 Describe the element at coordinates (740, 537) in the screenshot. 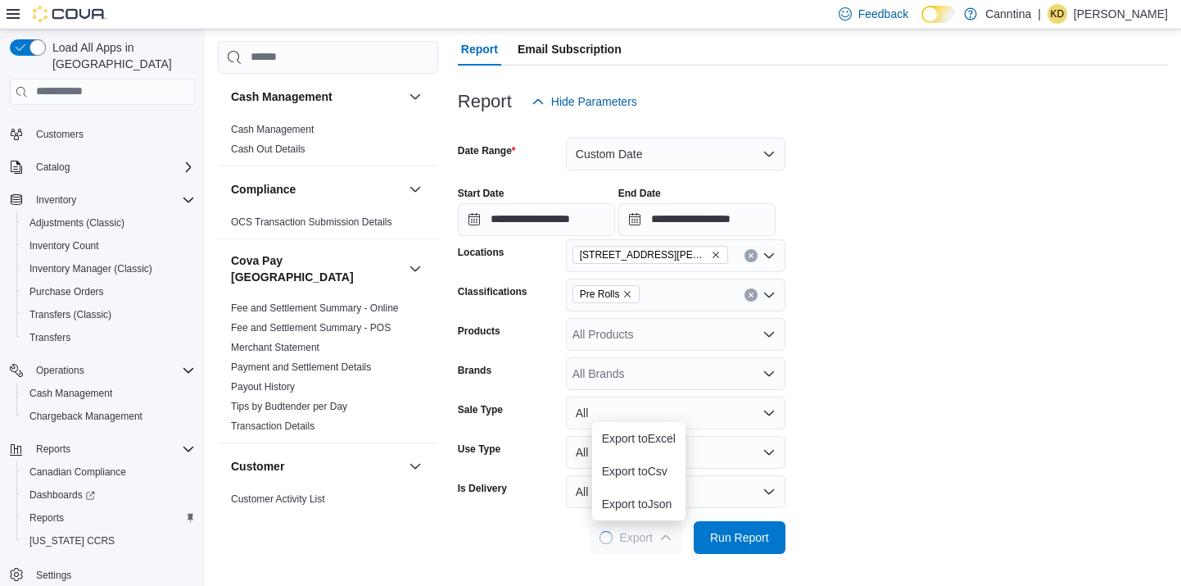

I see `span: Run Report` at that location.